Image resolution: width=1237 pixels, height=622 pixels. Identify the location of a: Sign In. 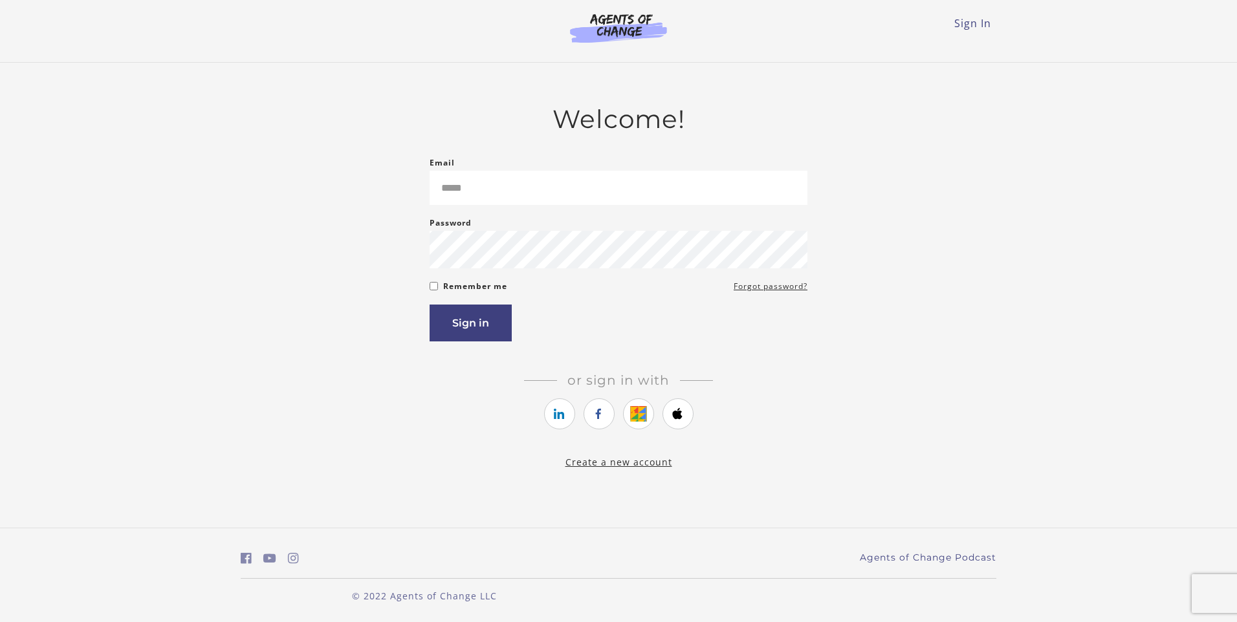
(972, 23).